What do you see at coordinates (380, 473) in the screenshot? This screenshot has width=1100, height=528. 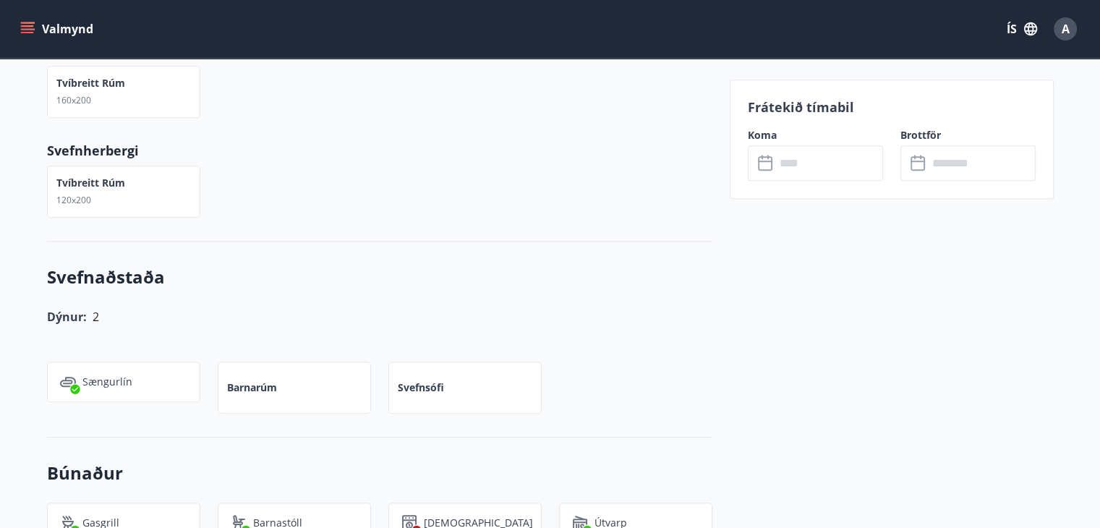 I see `h3: Búnaður` at bounding box center [380, 473].